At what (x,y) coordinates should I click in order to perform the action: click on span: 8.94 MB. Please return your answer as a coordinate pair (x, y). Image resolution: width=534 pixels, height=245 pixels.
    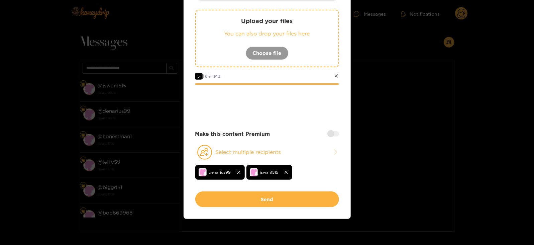
    Looking at the image, I should click on (213, 76).